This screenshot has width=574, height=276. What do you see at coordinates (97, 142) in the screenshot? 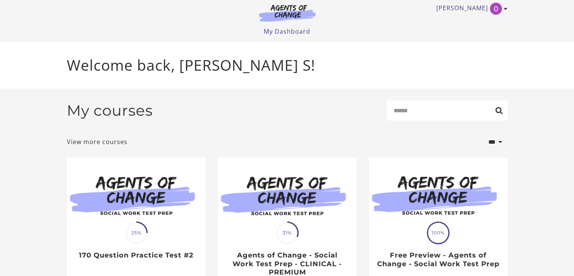
I see `a: View more courses` at bounding box center [97, 142].